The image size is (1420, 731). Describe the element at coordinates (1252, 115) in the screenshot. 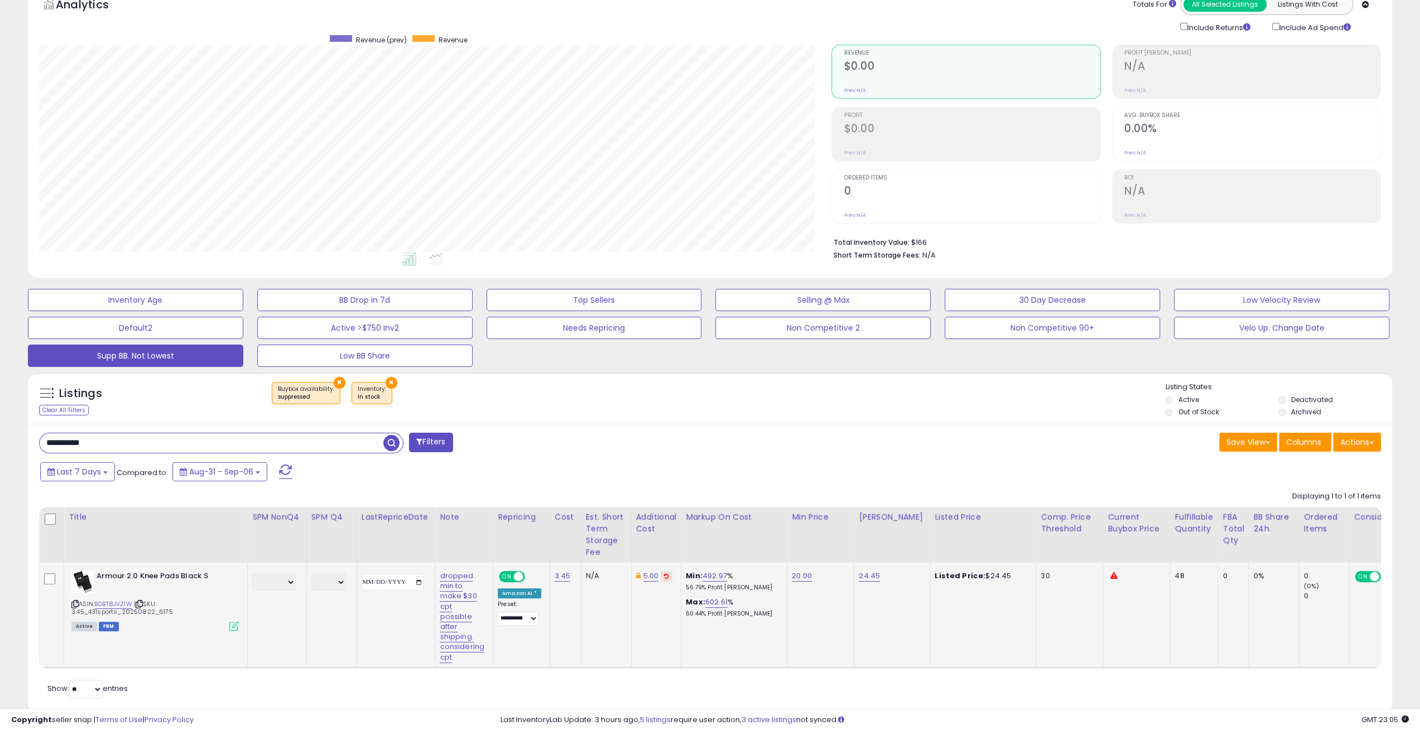

I see `span: Avg. Buybox Share` at that location.